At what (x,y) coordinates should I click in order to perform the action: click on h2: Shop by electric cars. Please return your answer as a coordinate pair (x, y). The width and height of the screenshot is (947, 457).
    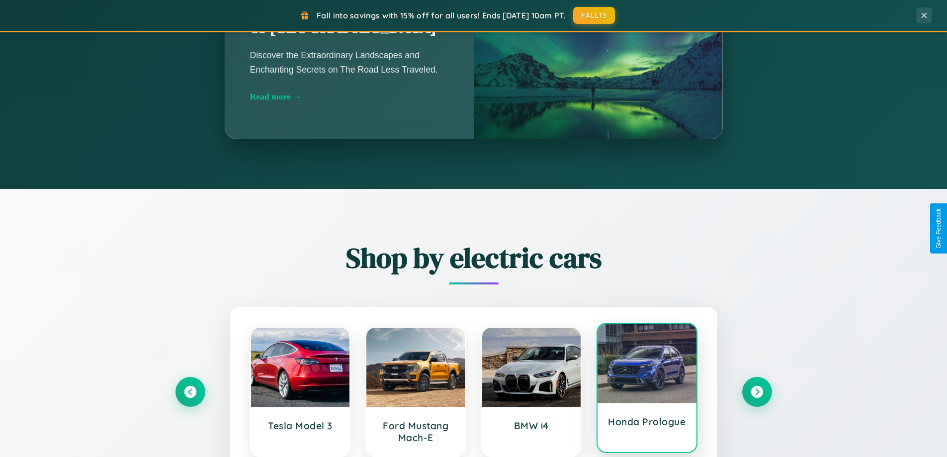
    Looking at the image, I should click on (474, 258).